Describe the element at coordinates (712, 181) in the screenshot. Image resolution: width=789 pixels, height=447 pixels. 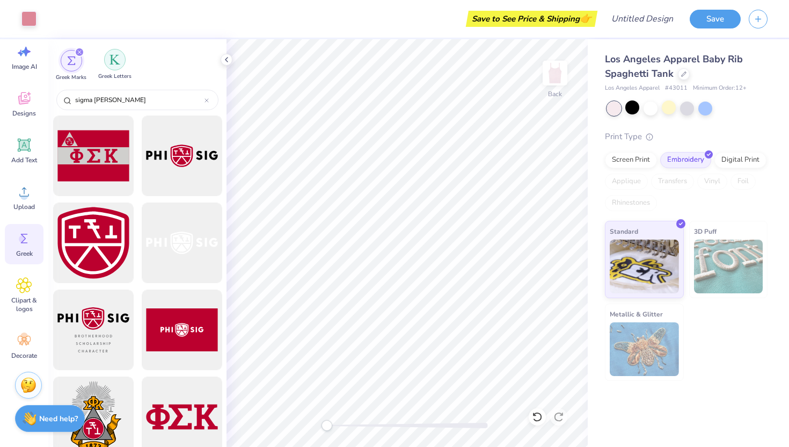
I see `div: Vinyl` at that location.